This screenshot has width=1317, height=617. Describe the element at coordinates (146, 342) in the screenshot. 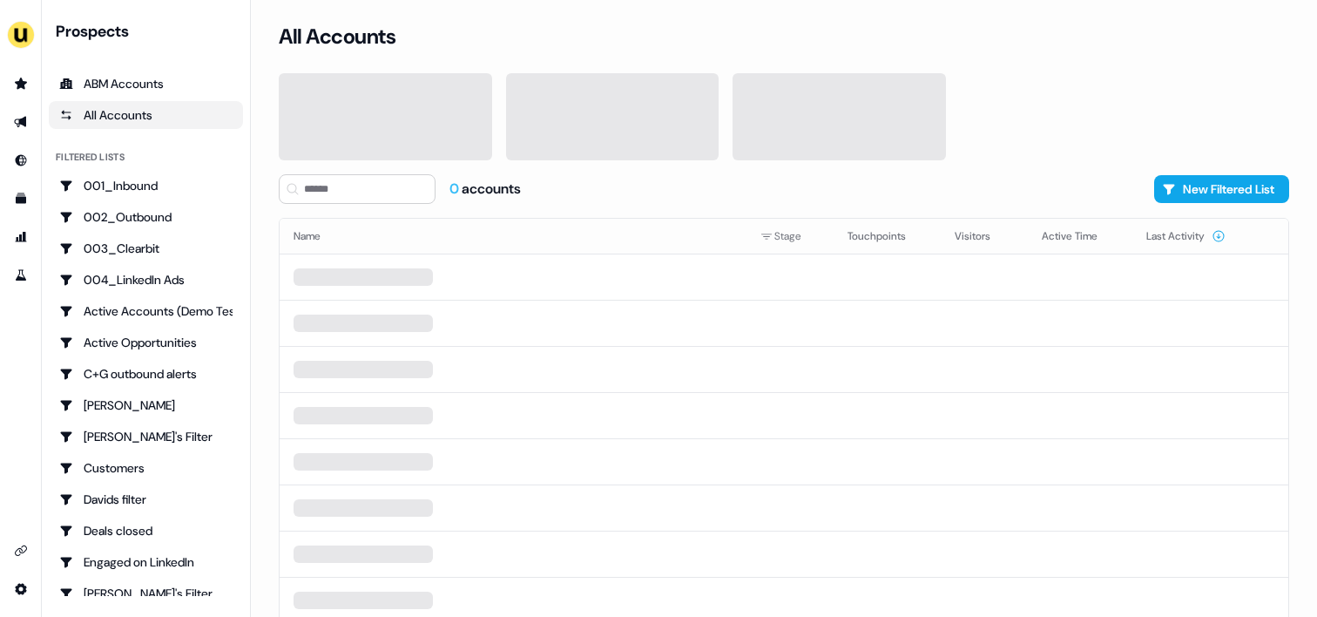

I see `a: Go to Active Opportunities` at that location.